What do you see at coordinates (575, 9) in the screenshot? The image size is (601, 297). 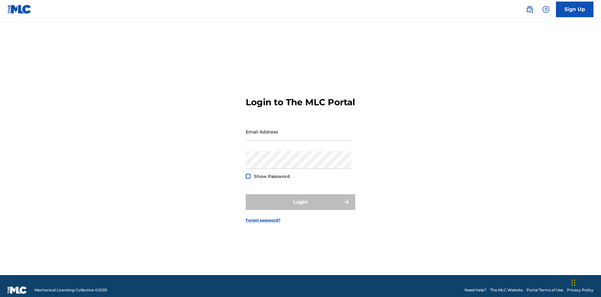 I see `a: Sign Up` at bounding box center [575, 9].